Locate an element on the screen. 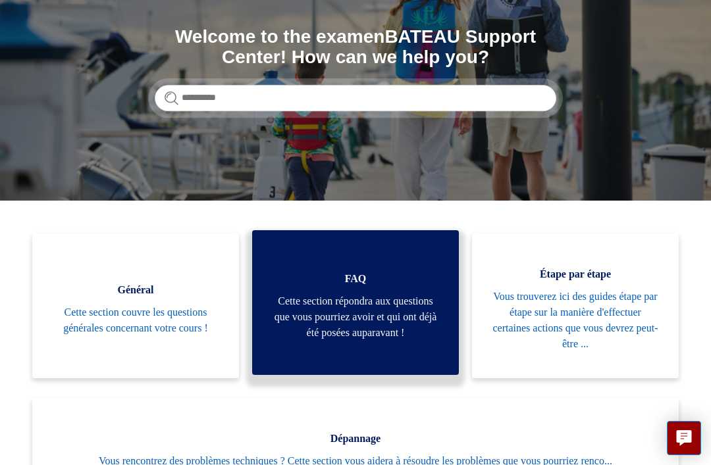 Image resolution: width=711 pixels, height=465 pixels. span: Vous trouverez ici des guides étape par étape sur la manière d'effectuer certaines actions que vo... is located at coordinates (575, 320).